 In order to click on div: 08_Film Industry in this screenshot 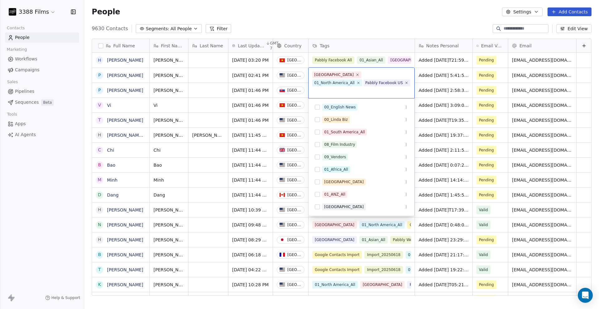, I will do `click(339, 145)`.